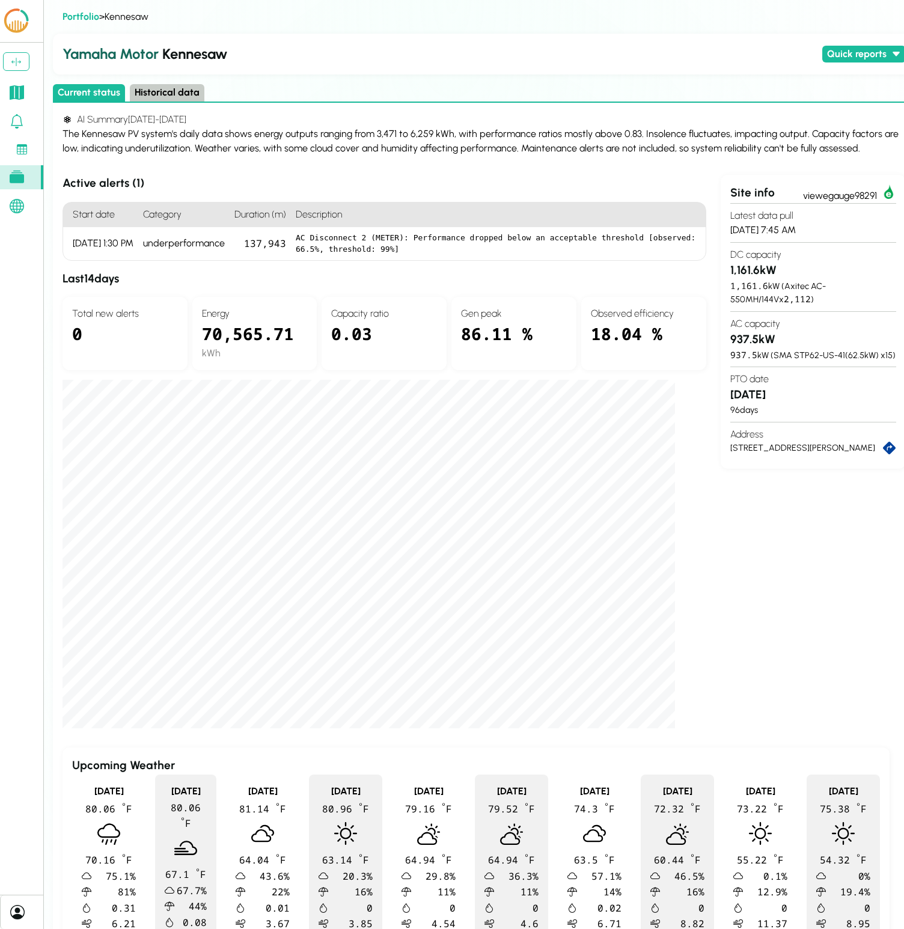 The image size is (904, 929). What do you see at coordinates (760, 859) in the screenshot?
I see `div: 55.22 F` at bounding box center [760, 859].